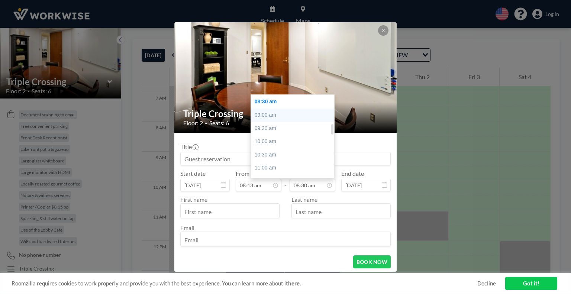  What do you see at coordinates (371, 261) in the screenshot?
I see `button: BOOK NOW` at bounding box center [371, 261].